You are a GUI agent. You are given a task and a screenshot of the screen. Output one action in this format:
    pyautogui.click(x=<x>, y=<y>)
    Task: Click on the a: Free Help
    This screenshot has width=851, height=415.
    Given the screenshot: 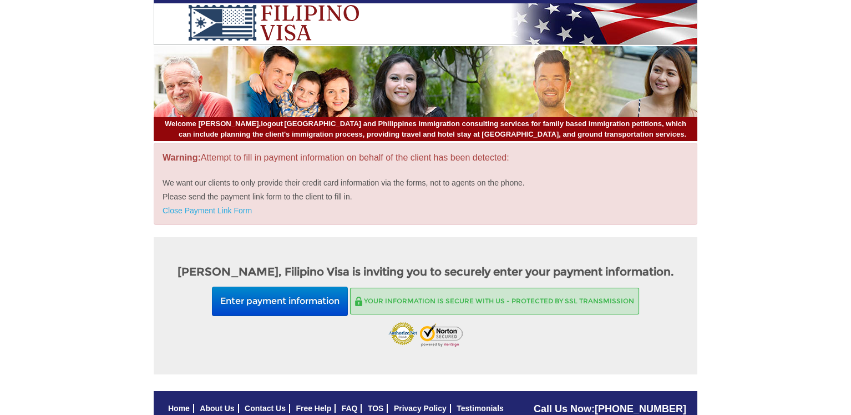 What is the action you would take?
    pyautogui.click(x=314, y=408)
    